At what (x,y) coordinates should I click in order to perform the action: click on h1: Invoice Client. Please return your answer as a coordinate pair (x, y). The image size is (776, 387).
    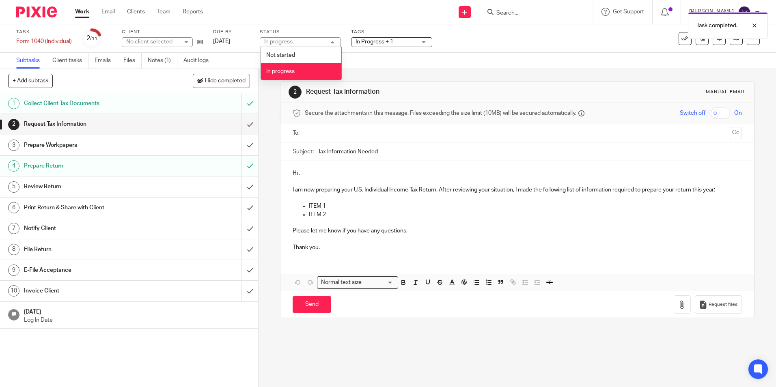
    Looking at the image, I should click on (94, 291).